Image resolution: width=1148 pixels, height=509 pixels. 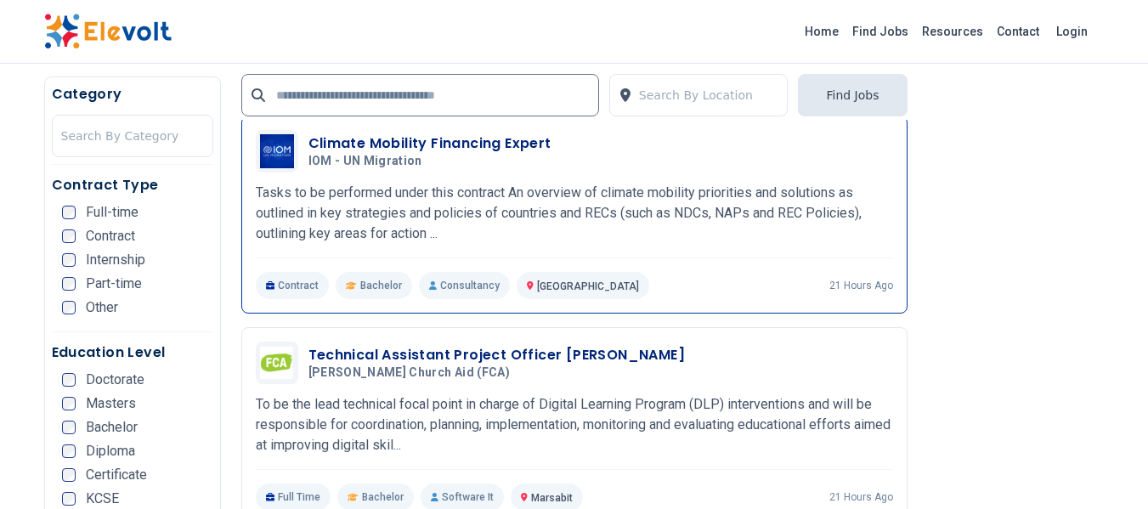 What do you see at coordinates (952, 31) in the screenshot?
I see `a: Resources` at bounding box center [952, 31].